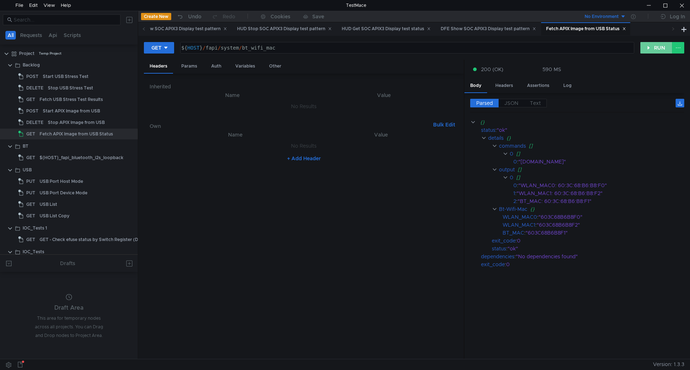  What do you see at coordinates (71, 111) in the screenshot?
I see `div: Start APIX Image from USB` at bounding box center [71, 111].